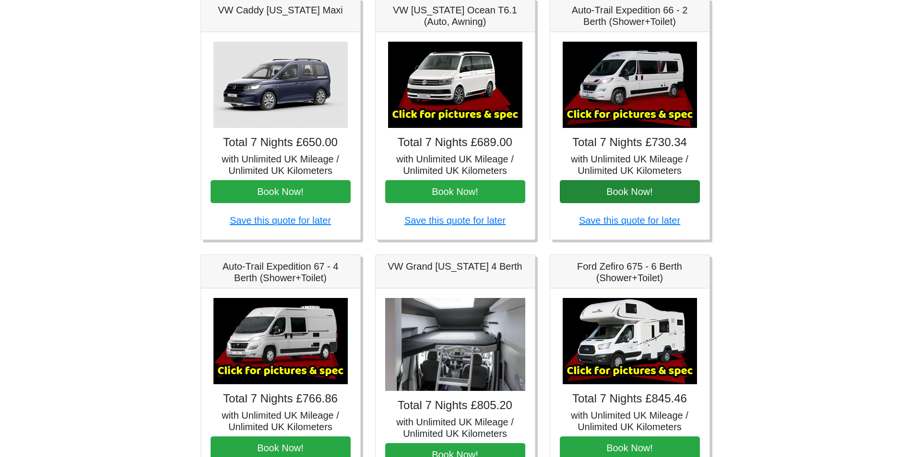  Describe the element at coordinates (280, 399) in the screenshot. I see `h4: Total 7 Nights £766.86` at that location.